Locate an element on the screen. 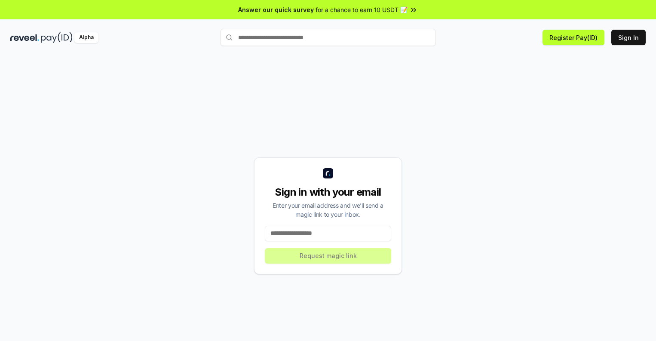  button: Register Pay(ID) is located at coordinates (573, 37).